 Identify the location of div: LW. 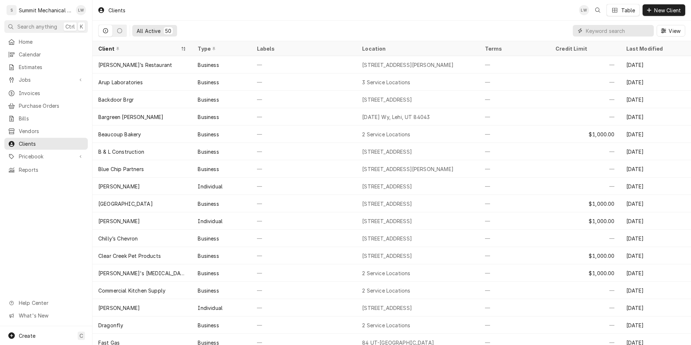
(81, 10).